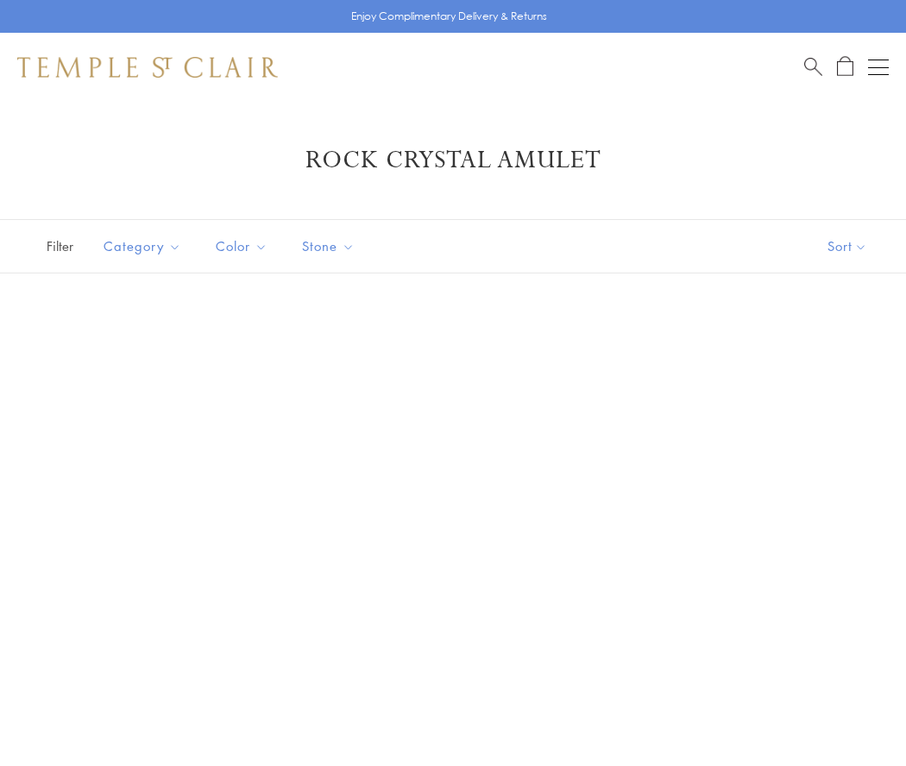  Describe the element at coordinates (142, 246) in the screenshot. I see `button: Category` at that location.